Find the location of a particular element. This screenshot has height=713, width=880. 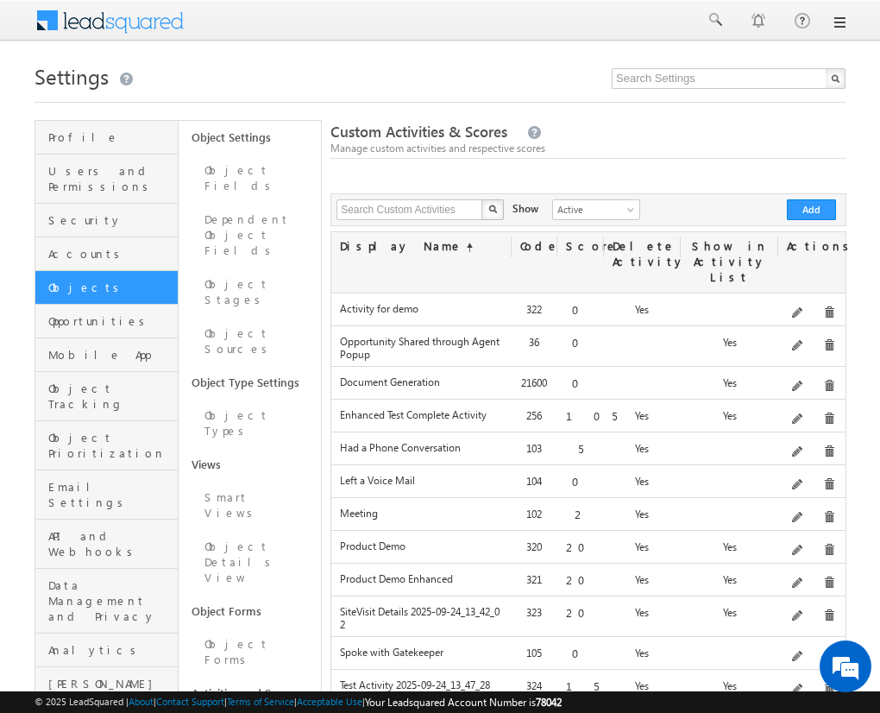

label: SiteVisit Details 2025-09-24_13_42_02 is located at coordinates (421, 618).